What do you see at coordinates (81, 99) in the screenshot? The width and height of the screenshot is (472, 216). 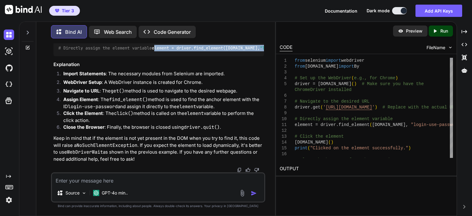 I see `strong: Assign Element` at bounding box center [81, 99].